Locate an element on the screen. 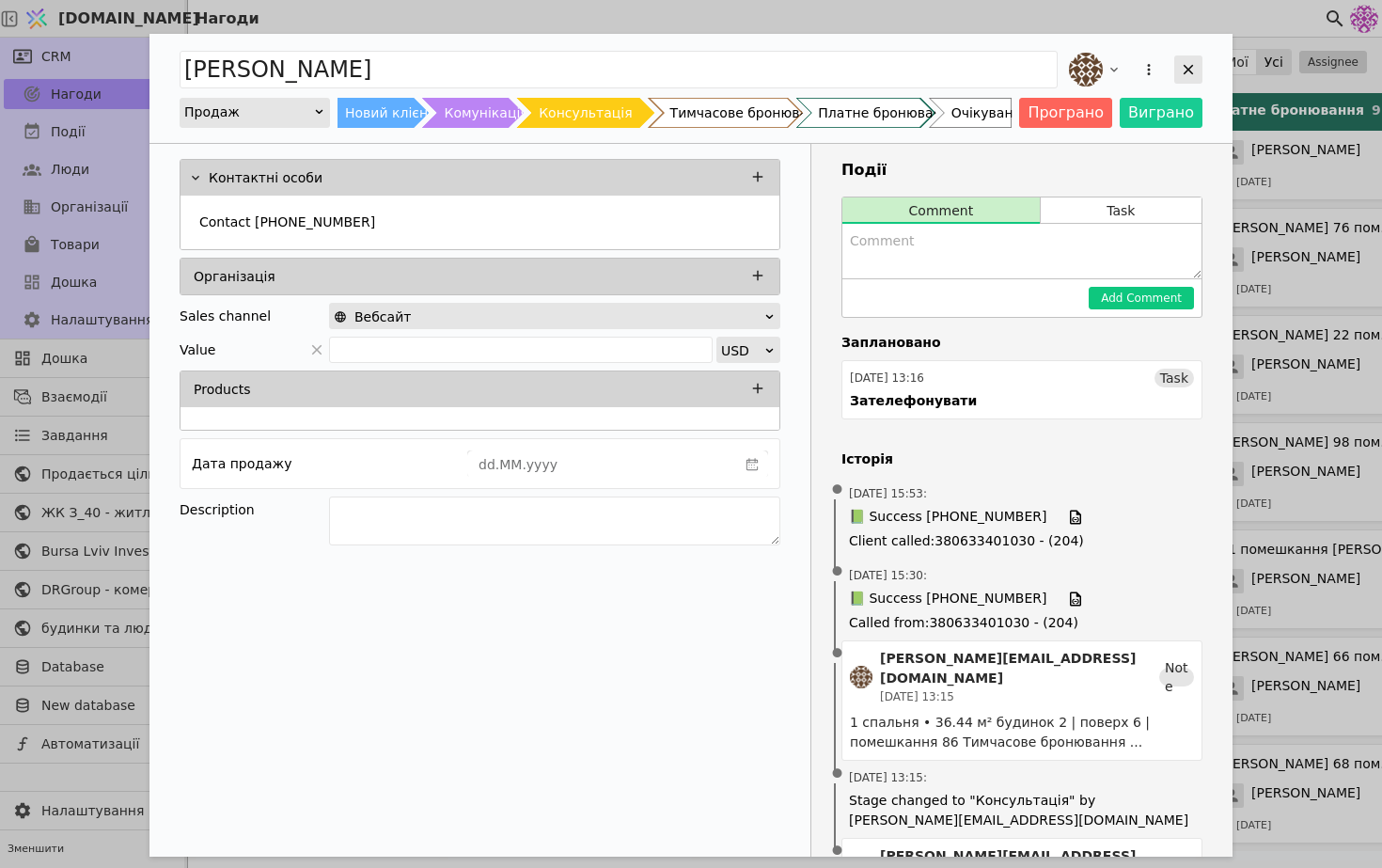 The image size is (1382, 868). div: USD is located at coordinates (742, 351).